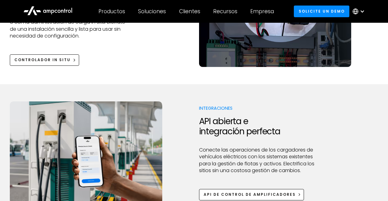  I want to click on div: Empresa, so click(262, 11).